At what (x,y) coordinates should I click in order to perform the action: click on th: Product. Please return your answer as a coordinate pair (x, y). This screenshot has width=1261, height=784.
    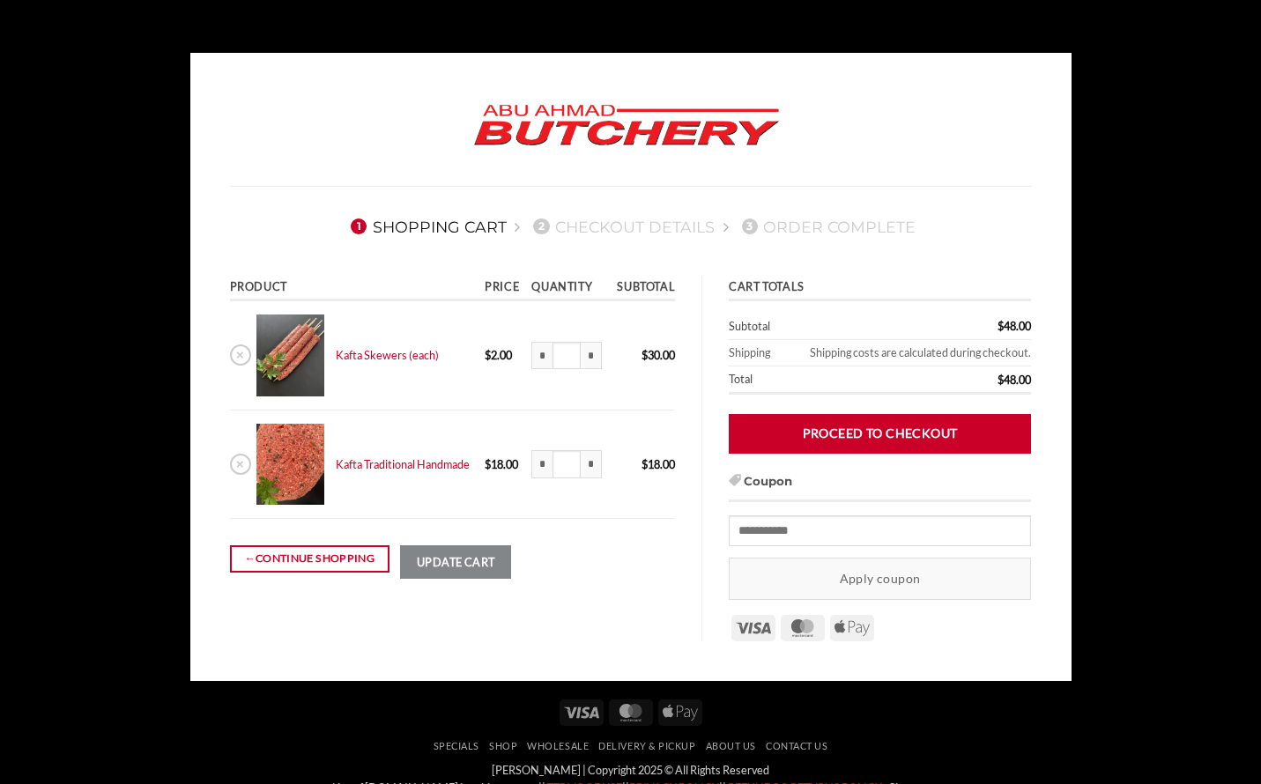
    Looking at the image, I should click on (354, 288).